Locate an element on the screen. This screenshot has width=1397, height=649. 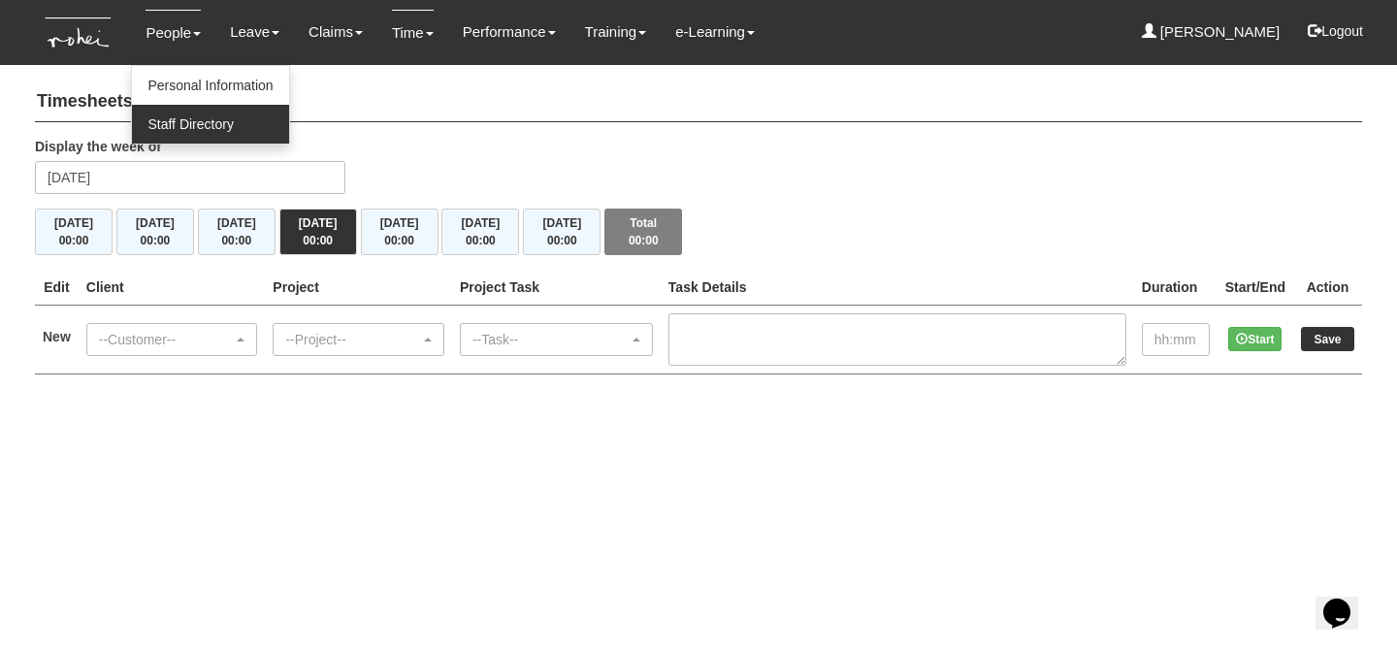
div: --Customer-- is located at coordinates (166, 340).